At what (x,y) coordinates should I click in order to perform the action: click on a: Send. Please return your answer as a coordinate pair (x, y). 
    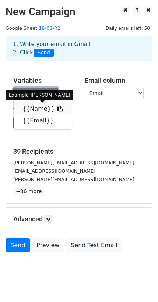
    Looking at the image, I should click on (18, 245).